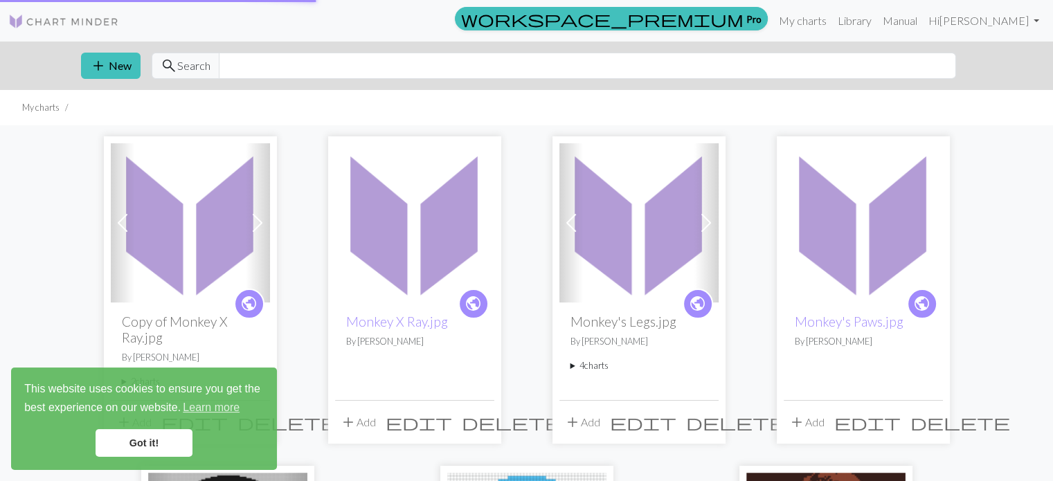 Image resolution: width=1053 pixels, height=481 pixels. What do you see at coordinates (169, 66) in the screenshot?
I see `span: search` at bounding box center [169, 66].